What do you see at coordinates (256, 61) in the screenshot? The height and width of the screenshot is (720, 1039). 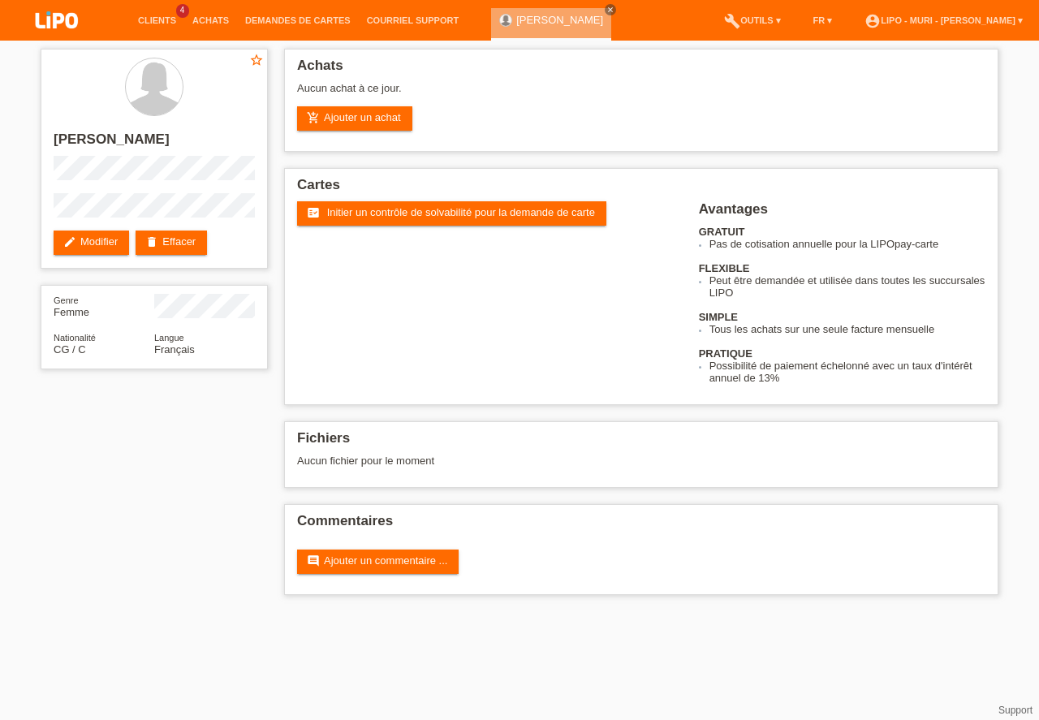 I see `a: star_border` at bounding box center [256, 61].